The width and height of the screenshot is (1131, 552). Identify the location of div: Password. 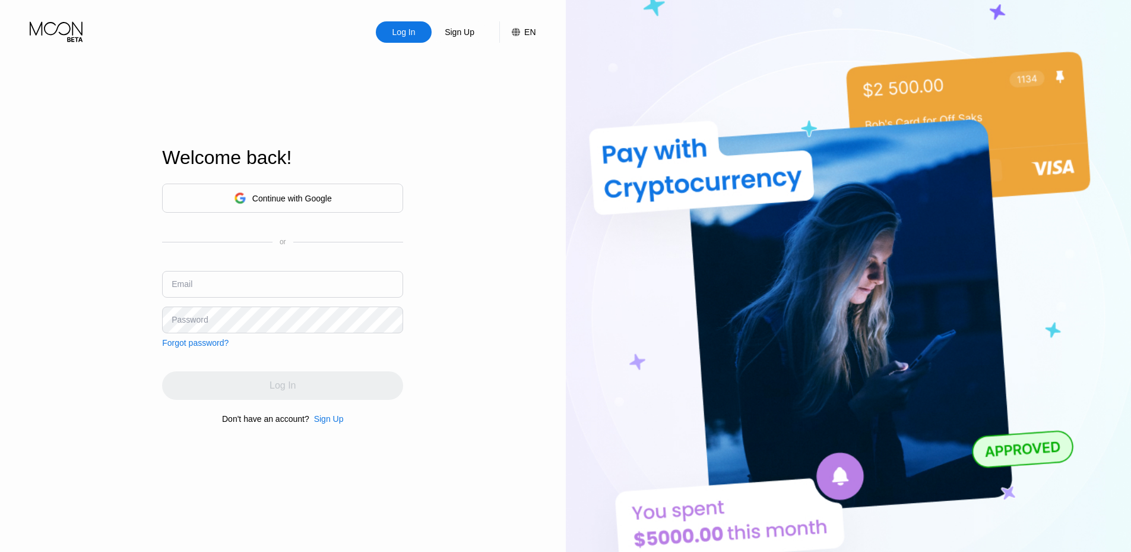
(189, 319).